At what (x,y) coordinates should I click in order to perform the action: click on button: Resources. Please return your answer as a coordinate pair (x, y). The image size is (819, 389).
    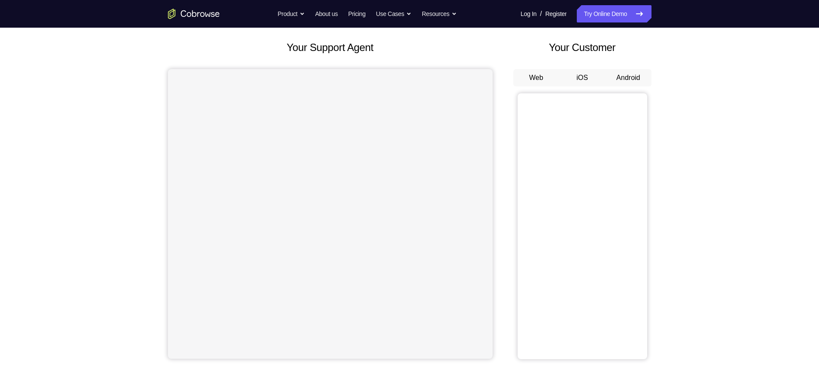
    Looking at the image, I should click on (439, 14).